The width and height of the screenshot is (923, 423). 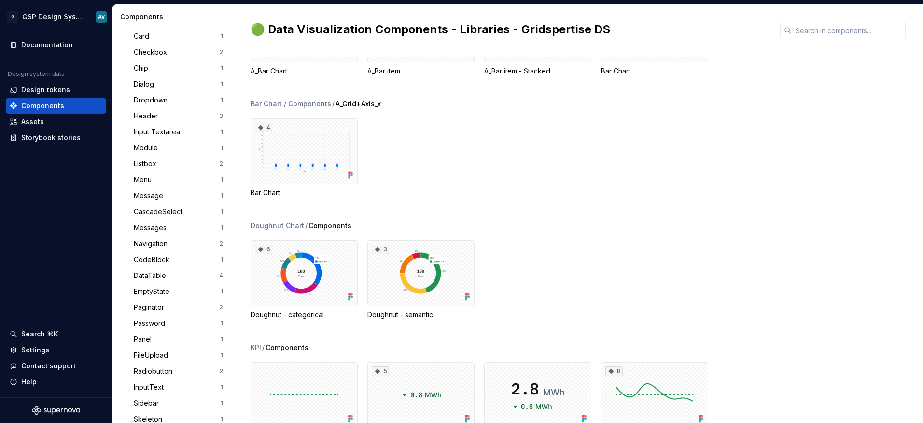 What do you see at coordinates (178, 355) in the screenshot?
I see `a: FileUpload1` at bounding box center [178, 355].